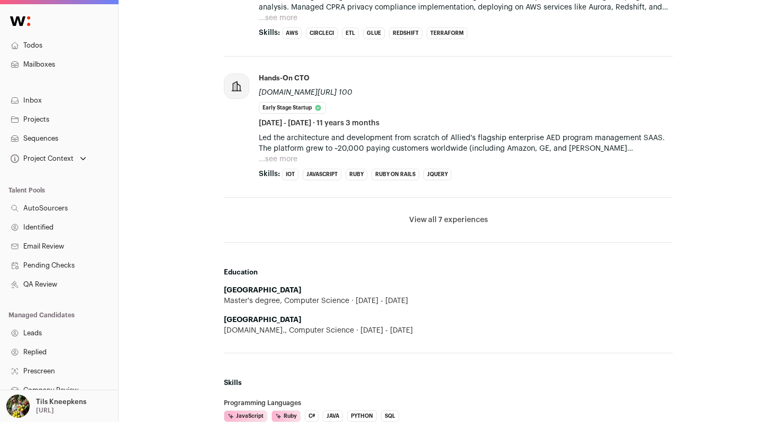  What do you see at coordinates (284, 78) in the screenshot?
I see `div: Hands-on CTO` at bounding box center [284, 78].